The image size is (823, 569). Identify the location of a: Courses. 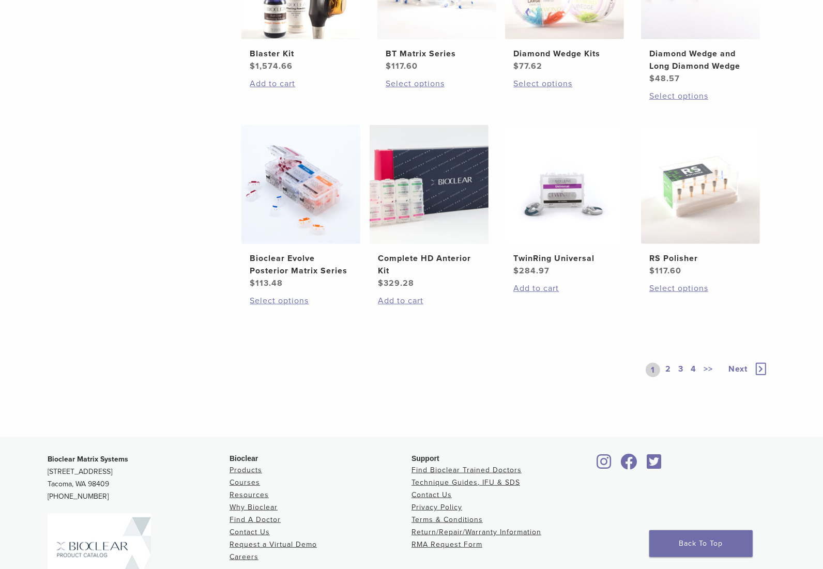
(245, 483).